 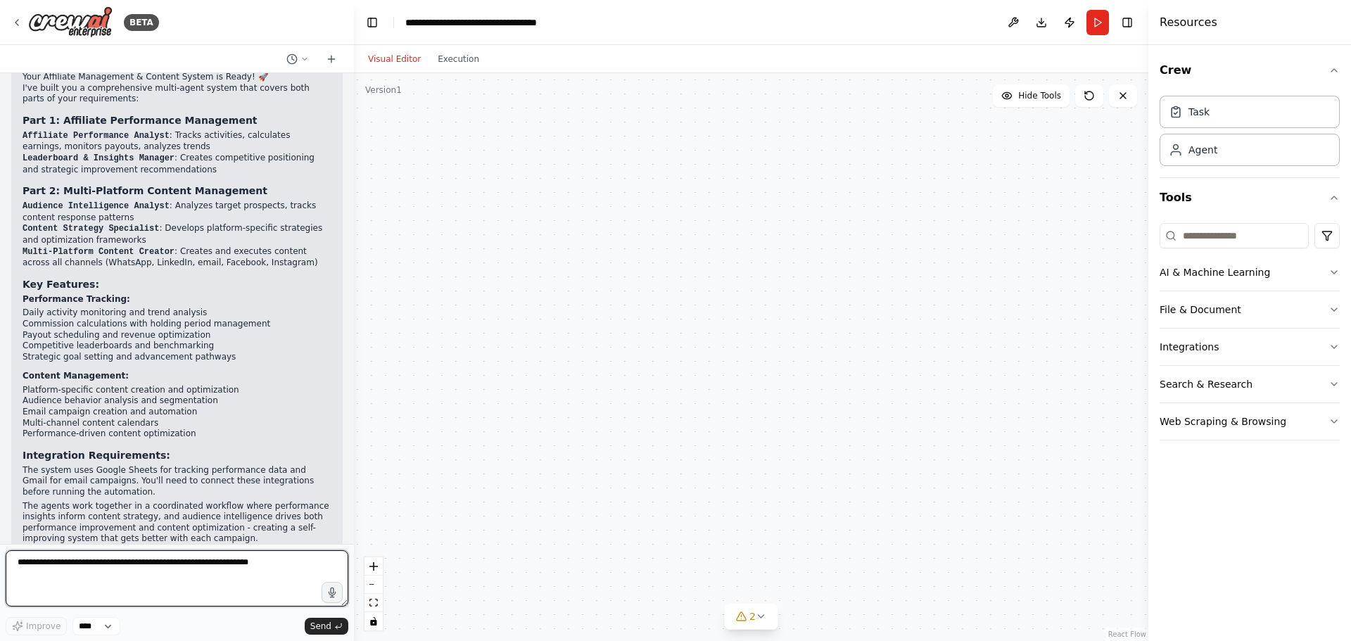 I want to click on strong: Content Management:, so click(x=75, y=376).